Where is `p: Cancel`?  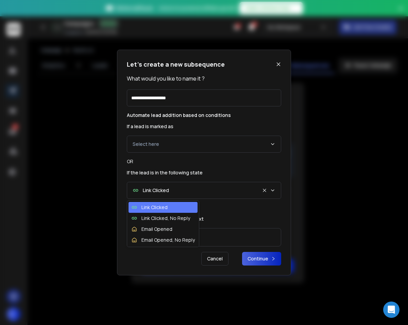 p: Cancel is located at coordinates (215, 258).